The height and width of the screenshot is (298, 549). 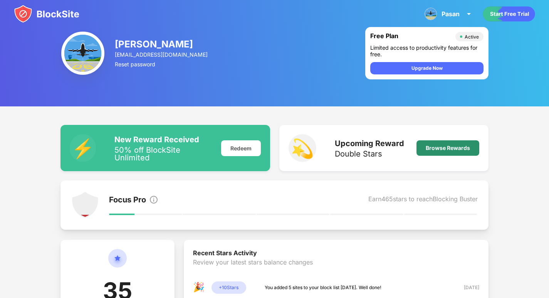 What do you see at coordinates (47, 14) in the screenshot?
I see `img: blocksite-icon.svg` at bounding box center [47, 14].